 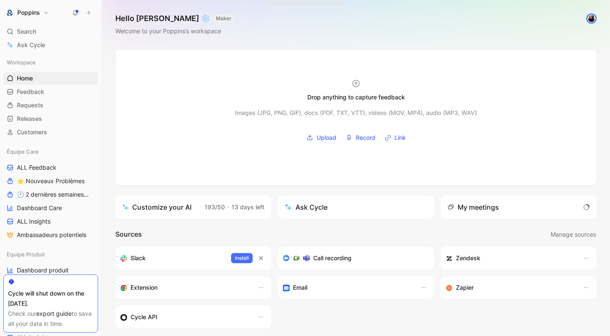 What do you see at coordinates (185, 288) in the screenshot?
I see `div: Capture feedback from anywhere on the web` at bounding box center [185, 288].